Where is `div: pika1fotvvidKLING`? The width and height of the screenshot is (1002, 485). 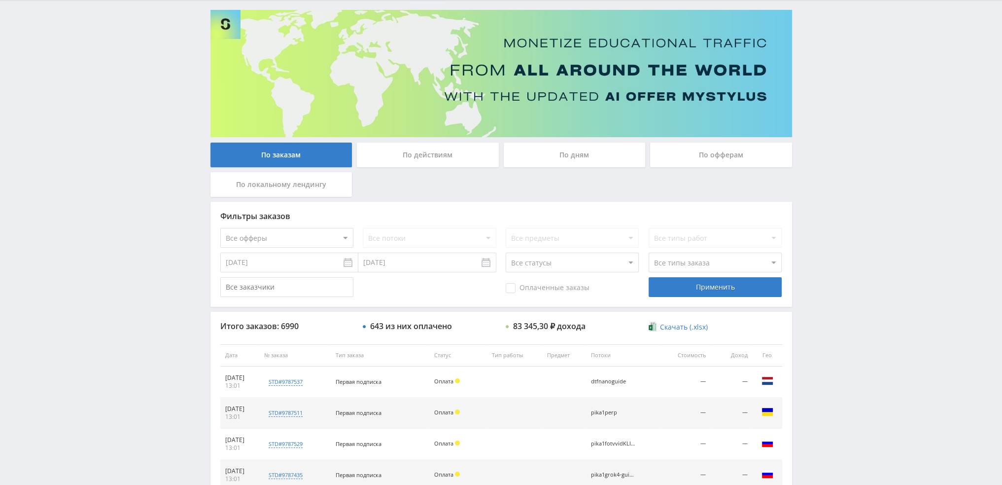
div: pika1fotvvidKLING is located at coordinates (613, 443).